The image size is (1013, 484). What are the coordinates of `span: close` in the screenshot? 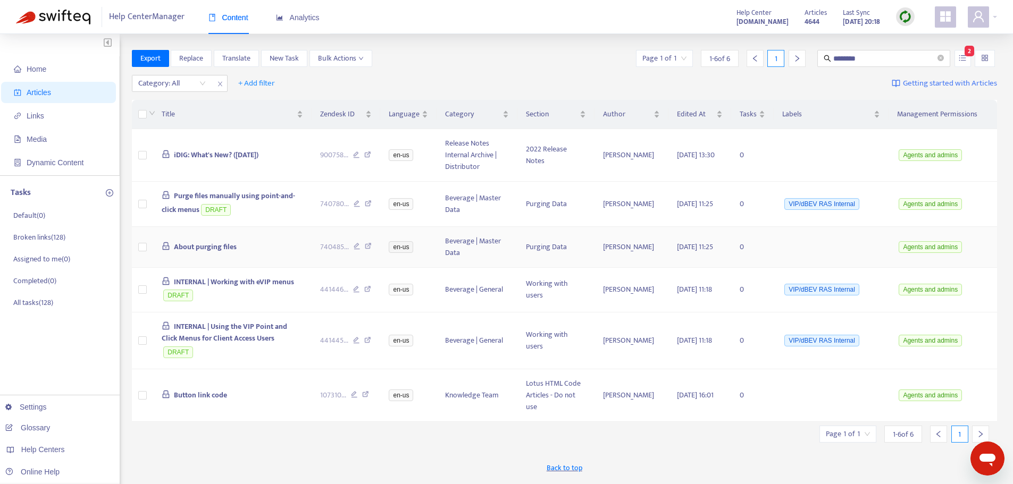 It's located at (220, 84).